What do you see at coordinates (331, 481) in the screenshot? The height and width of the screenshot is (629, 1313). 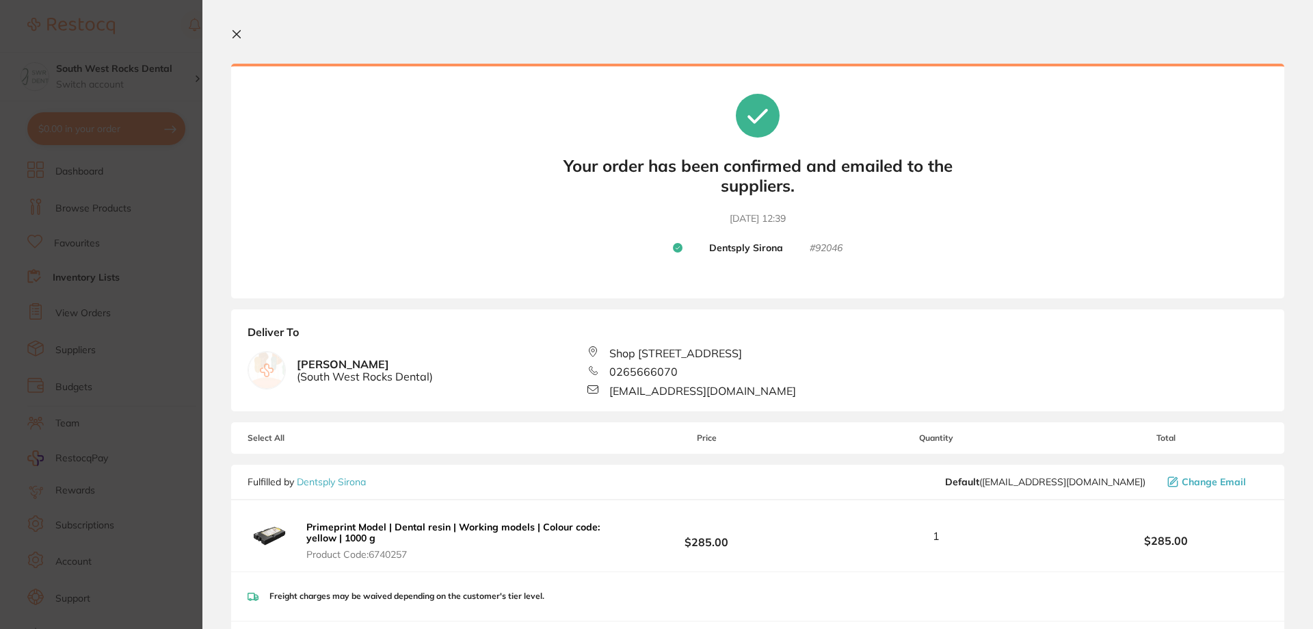 I see `a: Dentsply Sirona` at bounding box center [331, 481].